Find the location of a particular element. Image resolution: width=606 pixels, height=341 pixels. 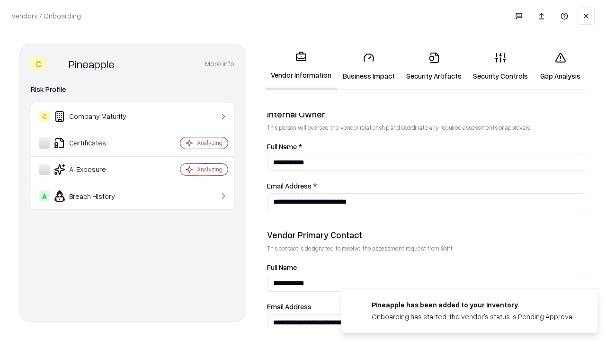

p: This person will oversee the vendor relationship and coordinate any required assessments or appro... is located at coordinates (426, 127).